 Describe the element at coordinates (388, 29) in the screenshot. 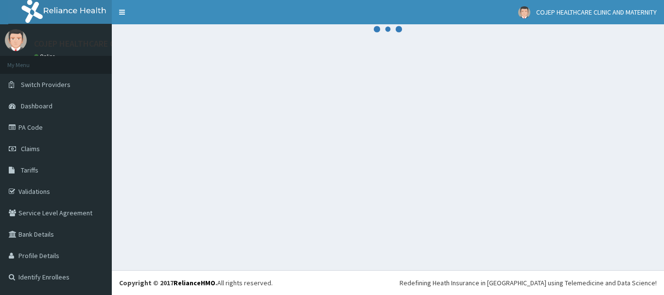

I see `svg: audio-loading` at that location.